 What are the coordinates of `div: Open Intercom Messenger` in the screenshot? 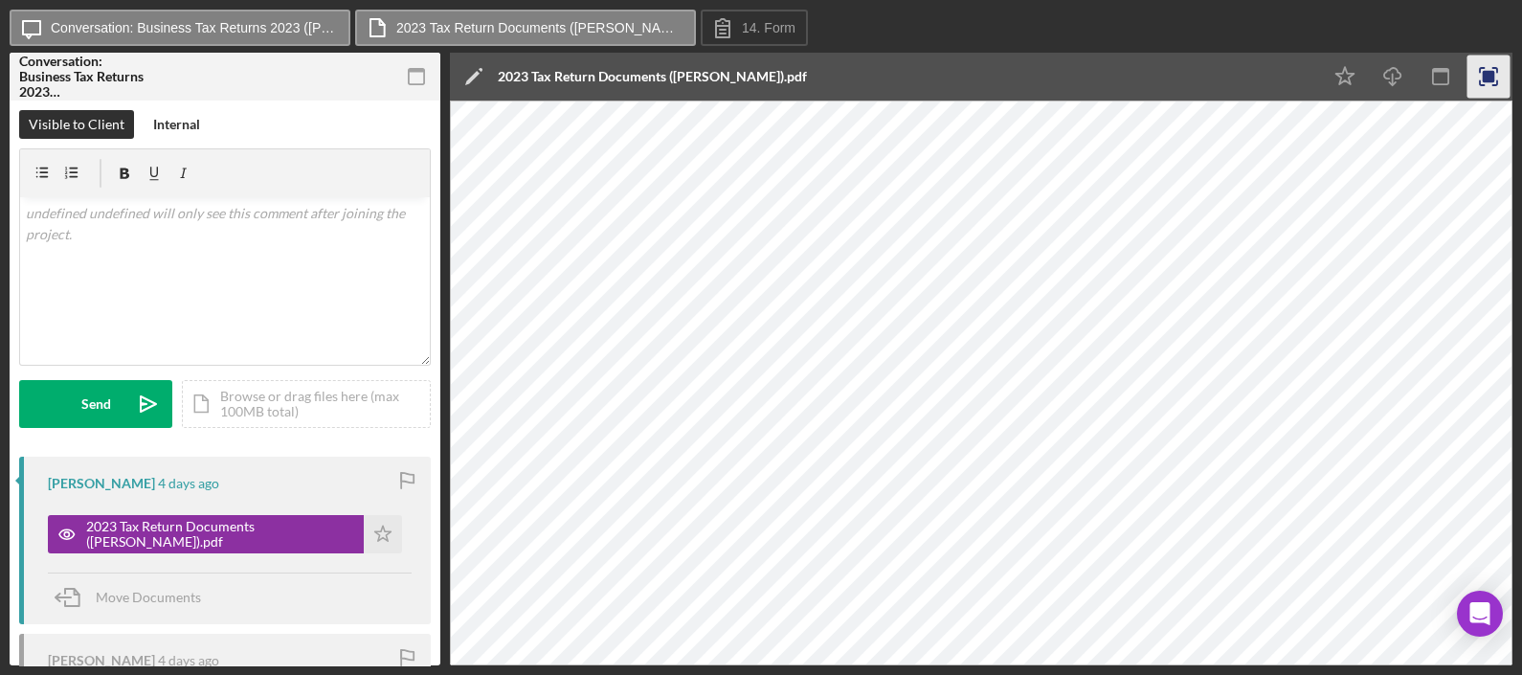 It's located at (1480, 614).